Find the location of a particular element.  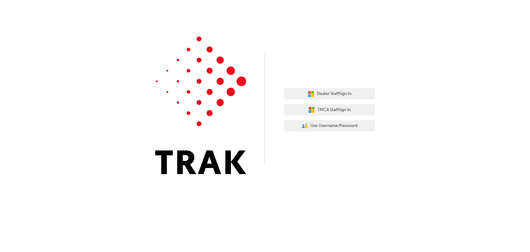

span: Dealer Staff Sign In is located at coordinates (334, 94).